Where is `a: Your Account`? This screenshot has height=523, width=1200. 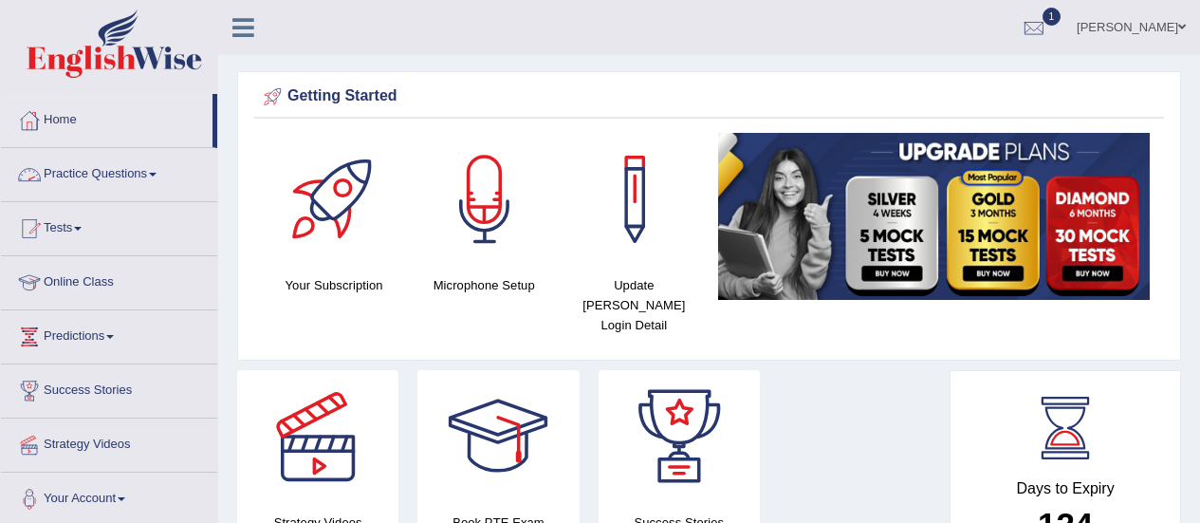
a: Your Account is located at coordinates (109, 496).